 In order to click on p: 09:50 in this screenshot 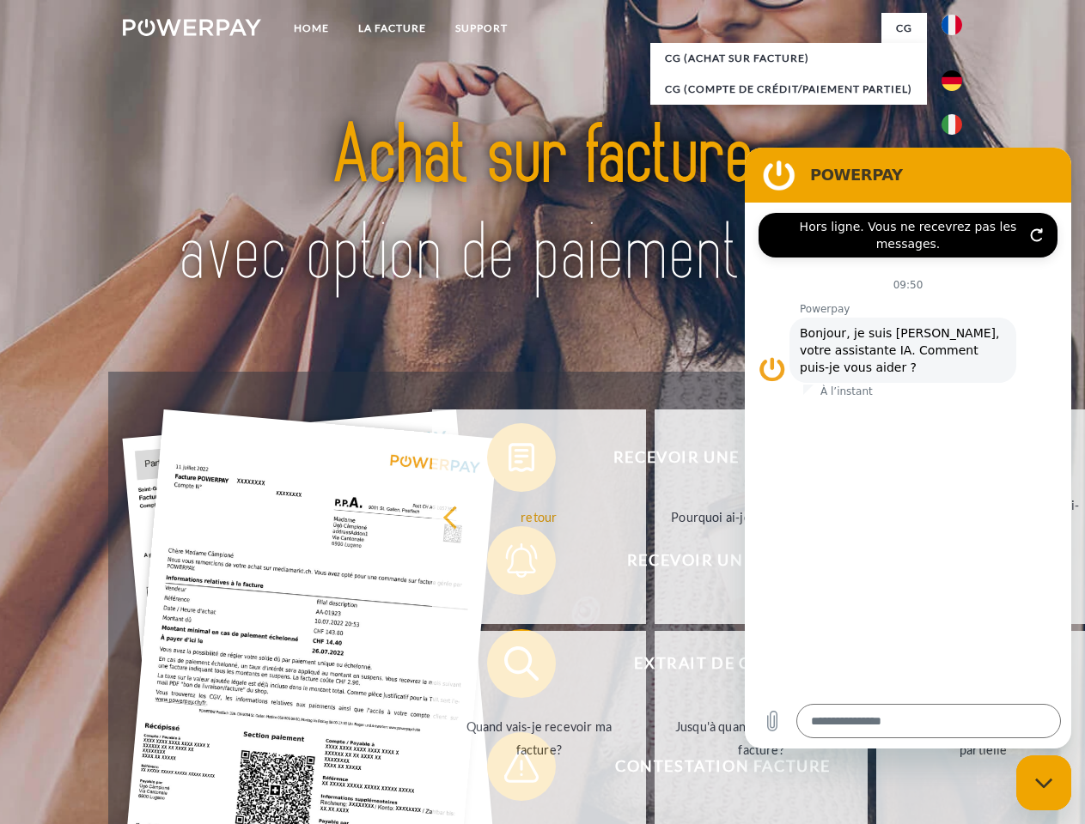, I will do `click(163, 137)`.